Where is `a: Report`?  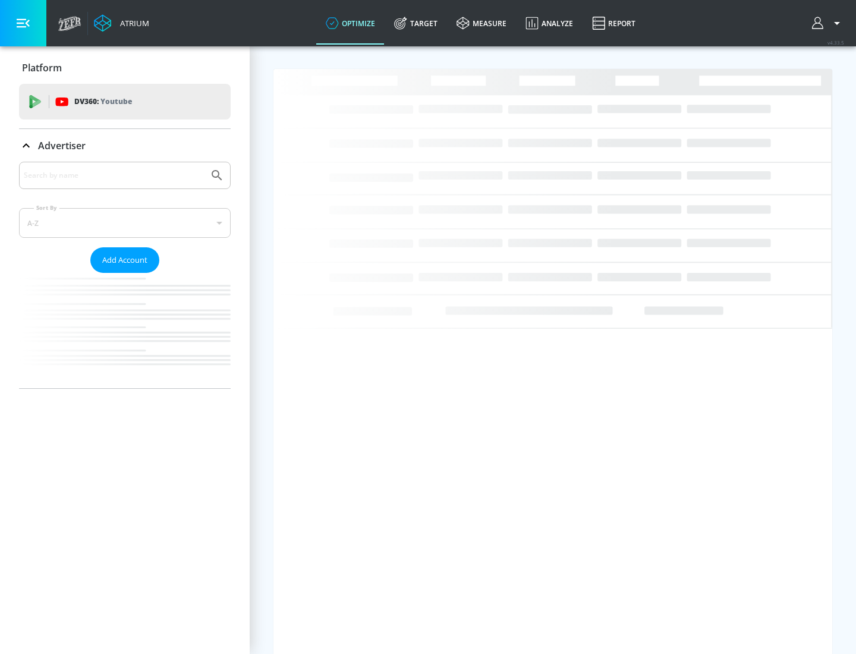
a: Report is located at coordinates (613, 23).